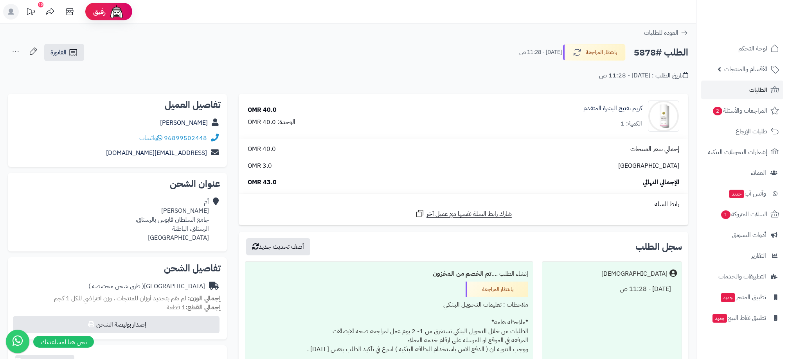 This screenshot has width=788, height=359. I want to click on span: لوحة التحكم, so click(753, 49).